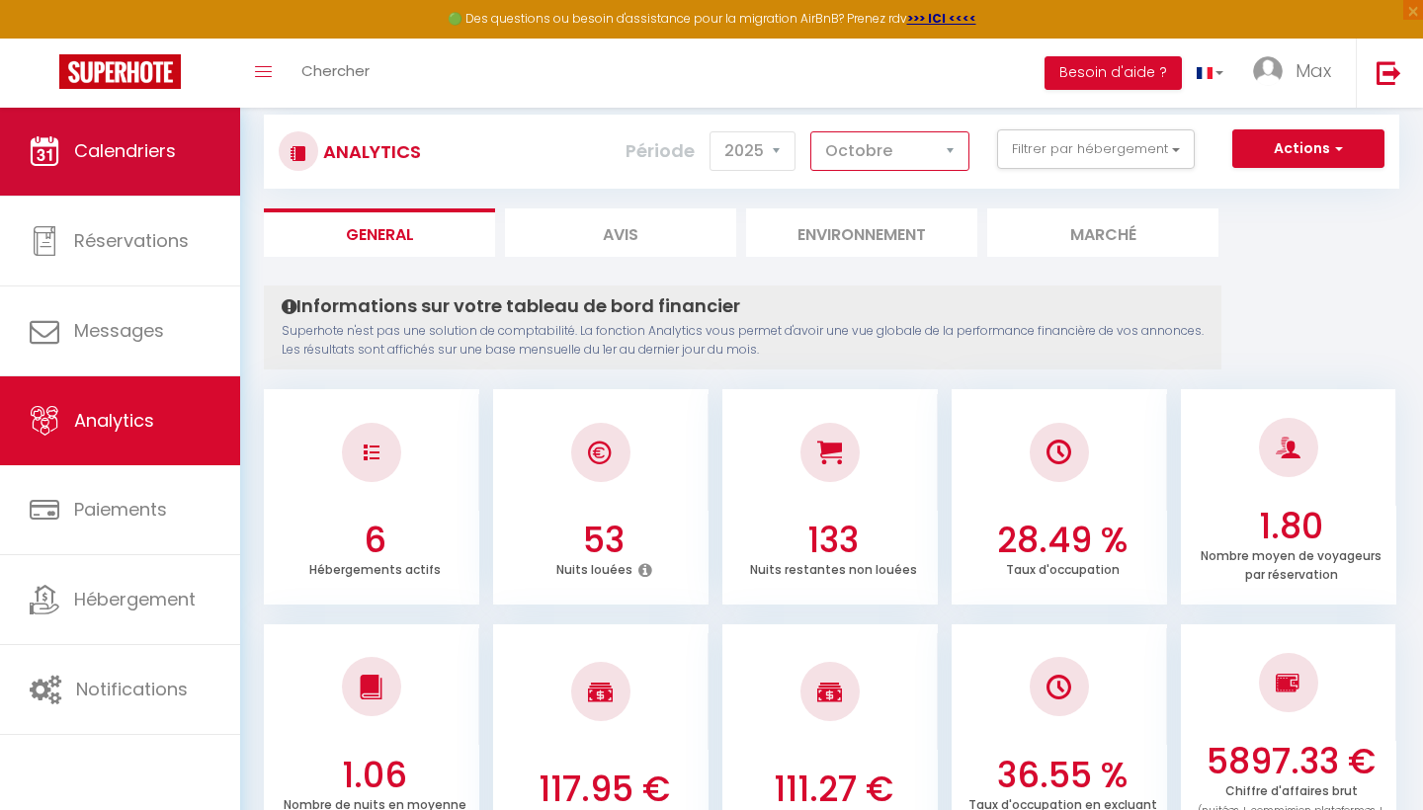  Describe the element at coordinates (1389, 72) in the screenshot. I see `img: logout` at that location.